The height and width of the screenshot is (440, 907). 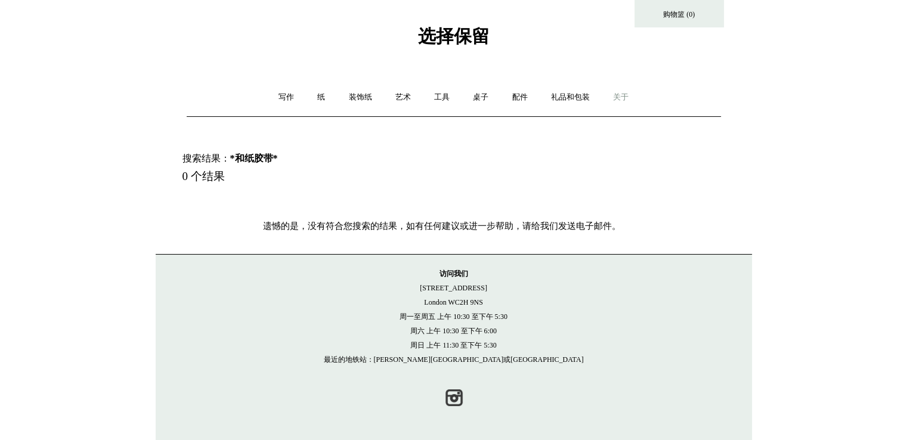 What do you see at coordinates (679, 14) in the screenshot?
I see `font: 购物篮 (0)` at bounding box center [679, 14].